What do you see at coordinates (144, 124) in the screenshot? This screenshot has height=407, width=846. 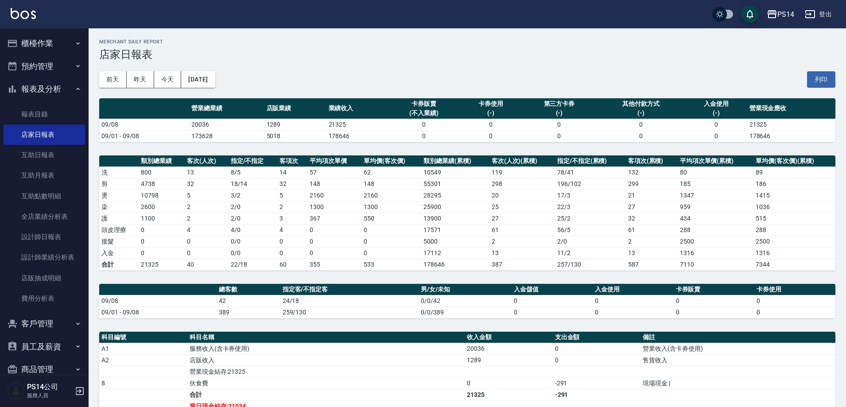 I see `td: 09/08` at bounding box center [144, 124].